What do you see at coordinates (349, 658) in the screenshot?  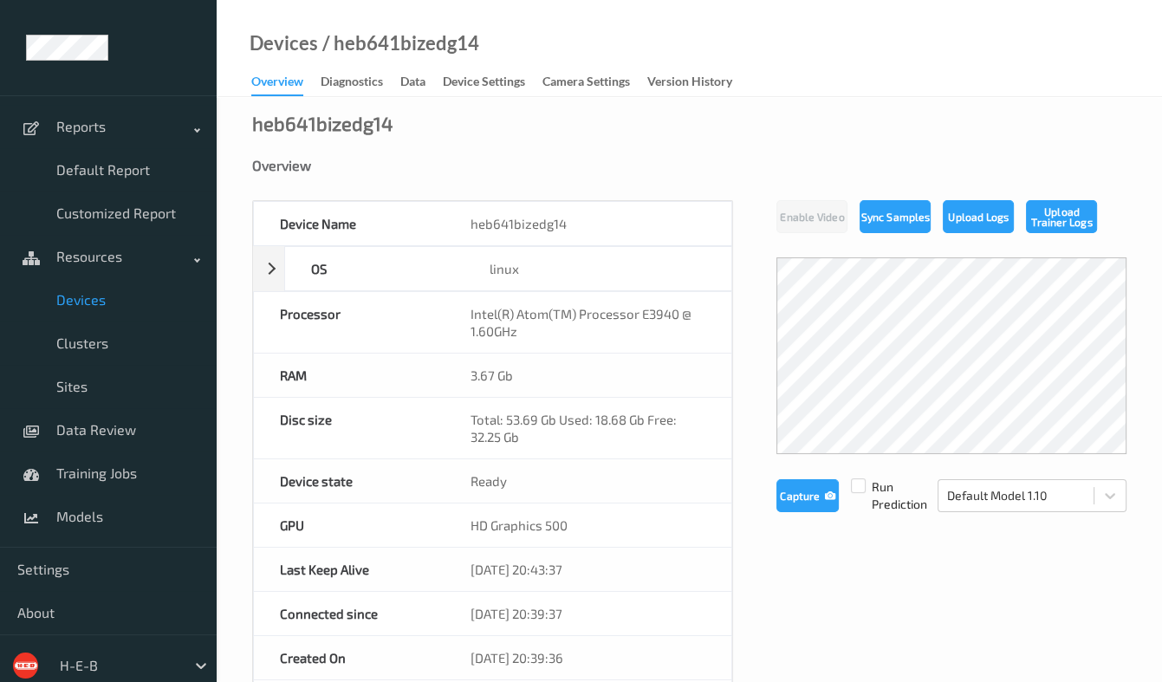 I see `div: Created On` at bounding box center [349, 658].